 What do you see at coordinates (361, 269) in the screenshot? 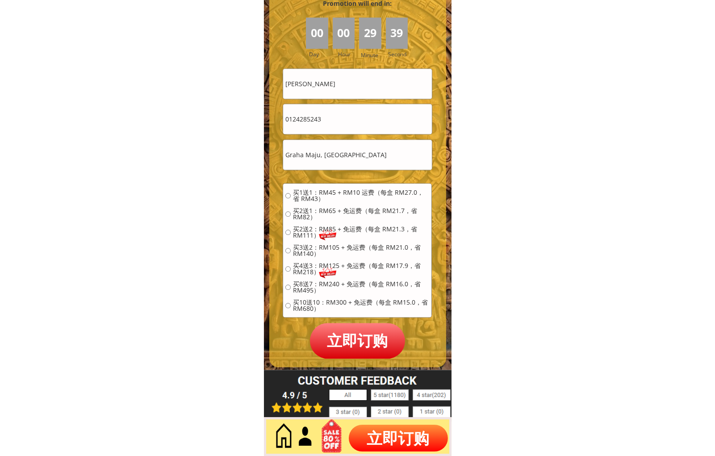
I see `span: 买4送3：RM125 + 免运费（每盒 RM17.9，省 RM218）` at bounding box center [361, 269].